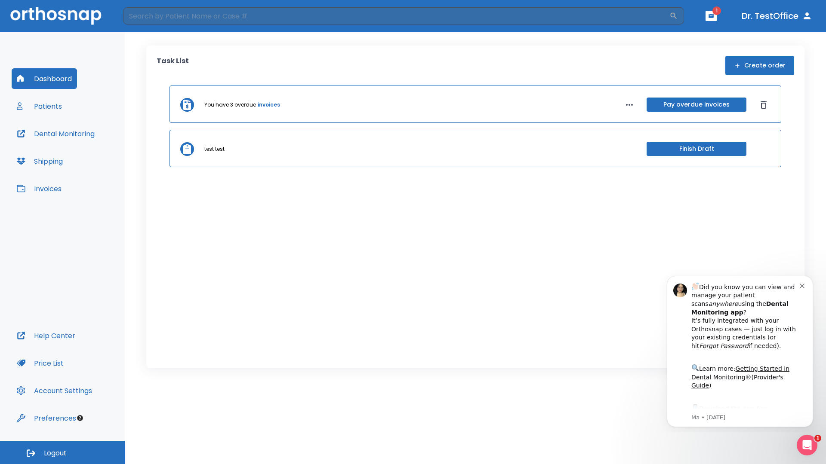 Image resolution: width=826 pixels, height=464 pixels. What do you see at coordinates (172, 65) in the screenshot?
I see `p: Task List` at bounding box center [172, 65].